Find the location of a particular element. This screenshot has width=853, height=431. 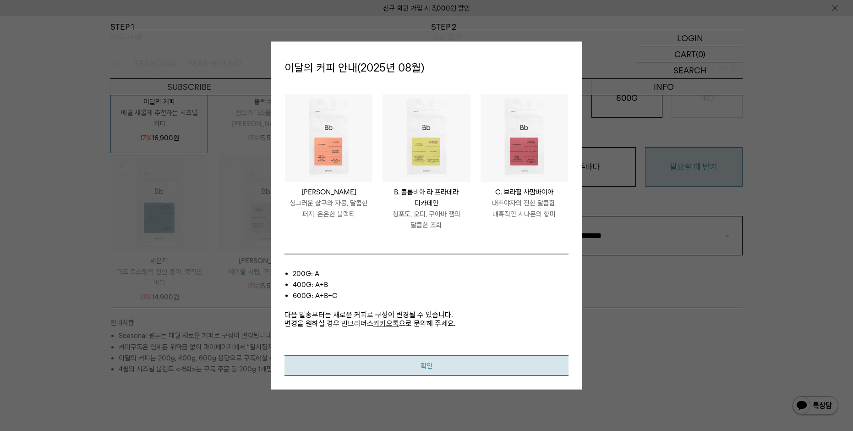

p: B. 콜롬비아 라 프라데라 디카페인 is located at coordinates (426, 197).